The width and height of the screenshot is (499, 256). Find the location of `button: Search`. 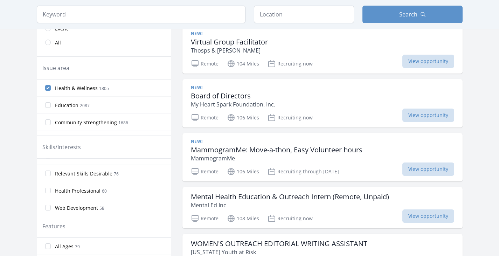

button: Search is located at coordinates (413, 14).